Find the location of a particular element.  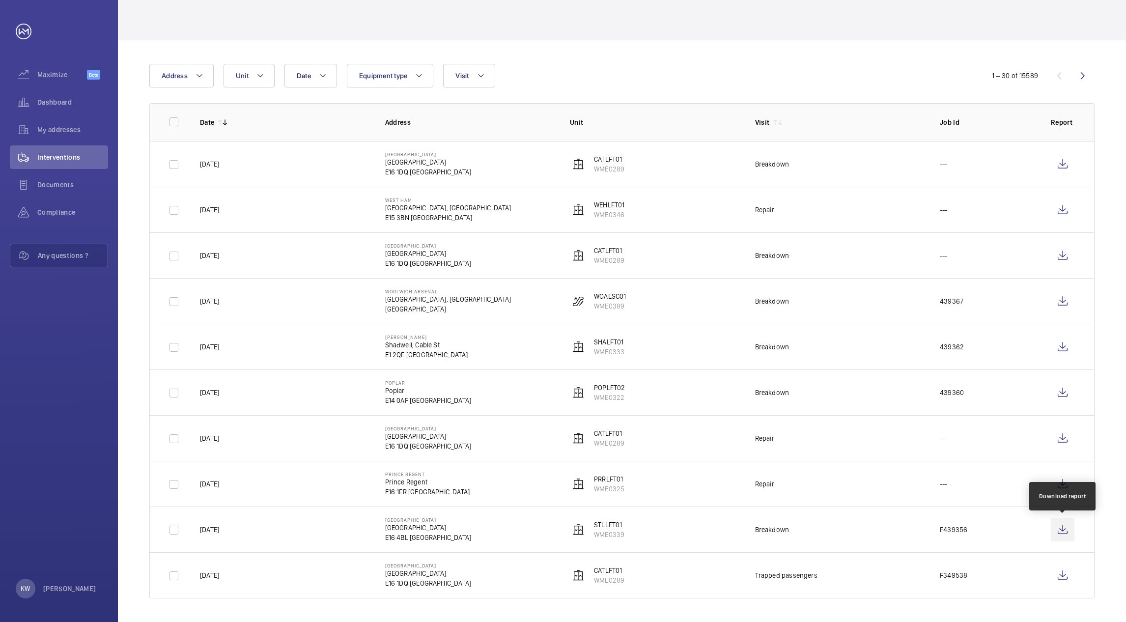

span: My addresses is located at coordinates (73, 130).